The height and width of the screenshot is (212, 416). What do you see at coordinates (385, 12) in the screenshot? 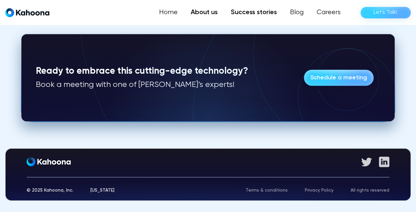
I see `div: Let’s Talk!` at bounding box center [385, 12].